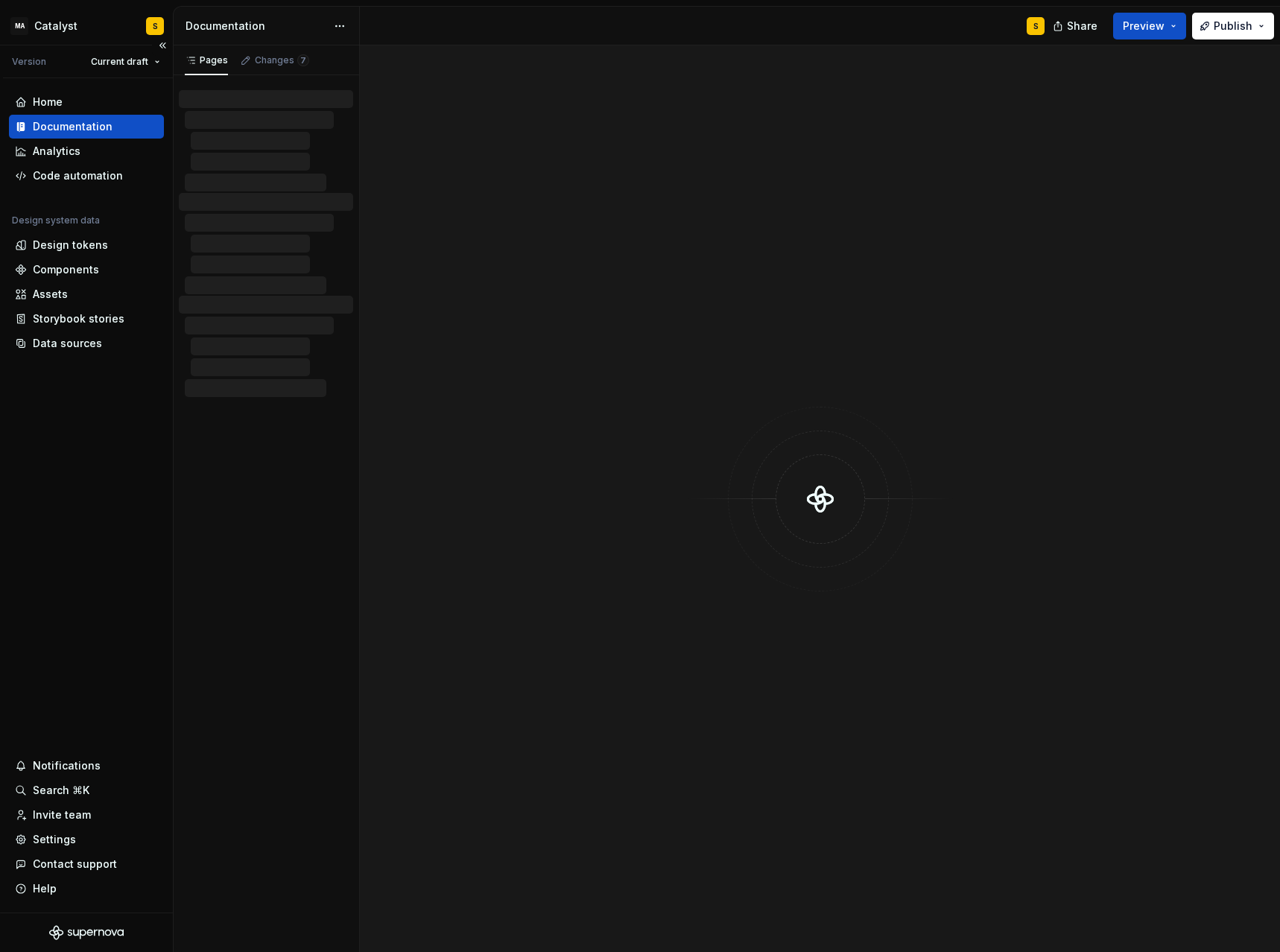 This screenshot has height=952, width=1280. Describe the element at coordinates (20, 26) in the screenshot. I see `div: MA` at that location.